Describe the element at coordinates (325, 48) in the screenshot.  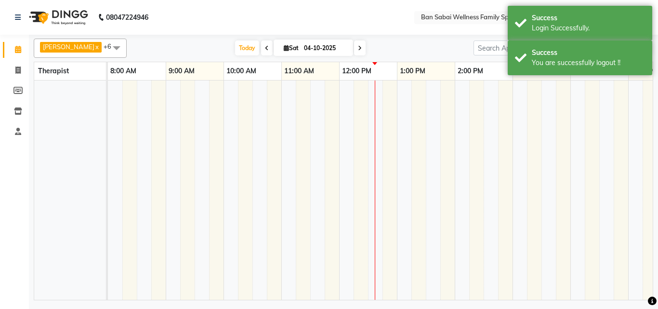
I see `input: 2025-10-04` at that location.